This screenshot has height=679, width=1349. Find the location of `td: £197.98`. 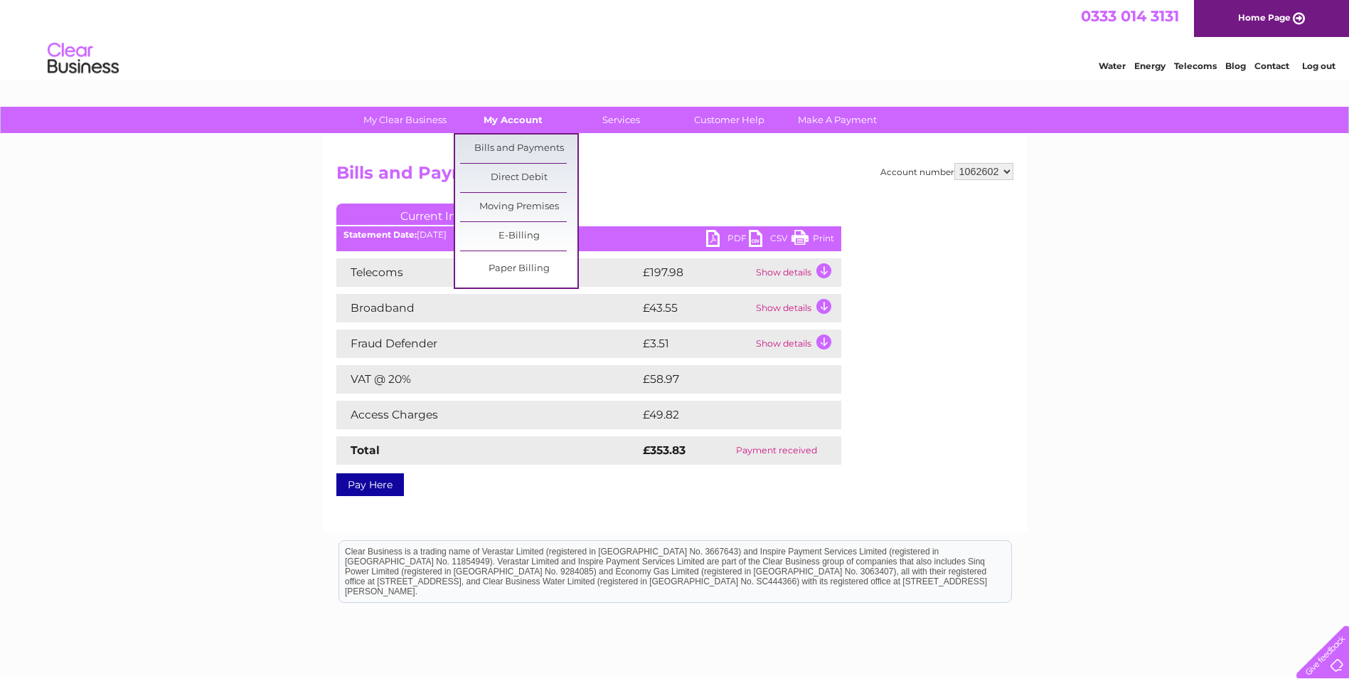

td: £197.98 is located at coordinates (696, 272).